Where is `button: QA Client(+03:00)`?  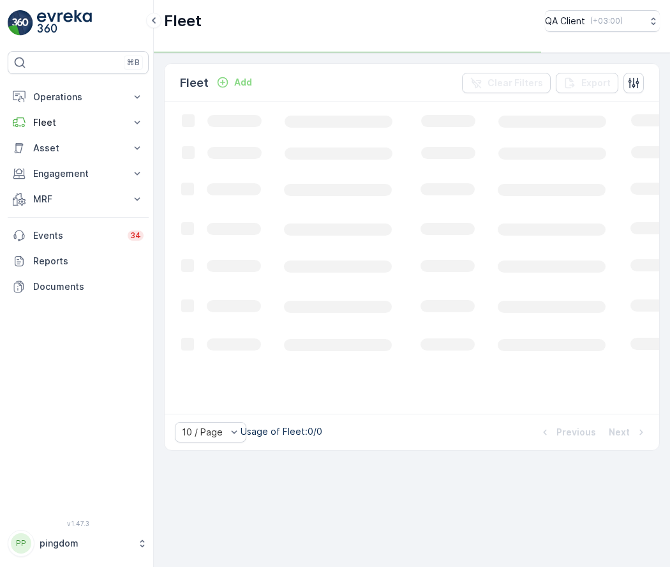
button: QA Client(+03:00) is located at coordinates (602, 21).